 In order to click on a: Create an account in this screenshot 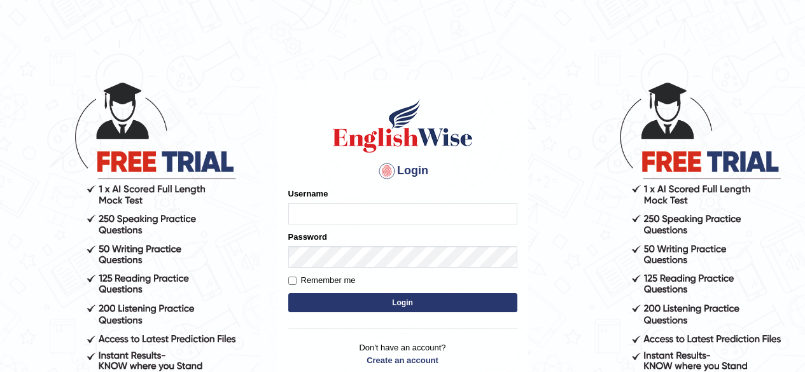, I will do `click(403, 360)`.